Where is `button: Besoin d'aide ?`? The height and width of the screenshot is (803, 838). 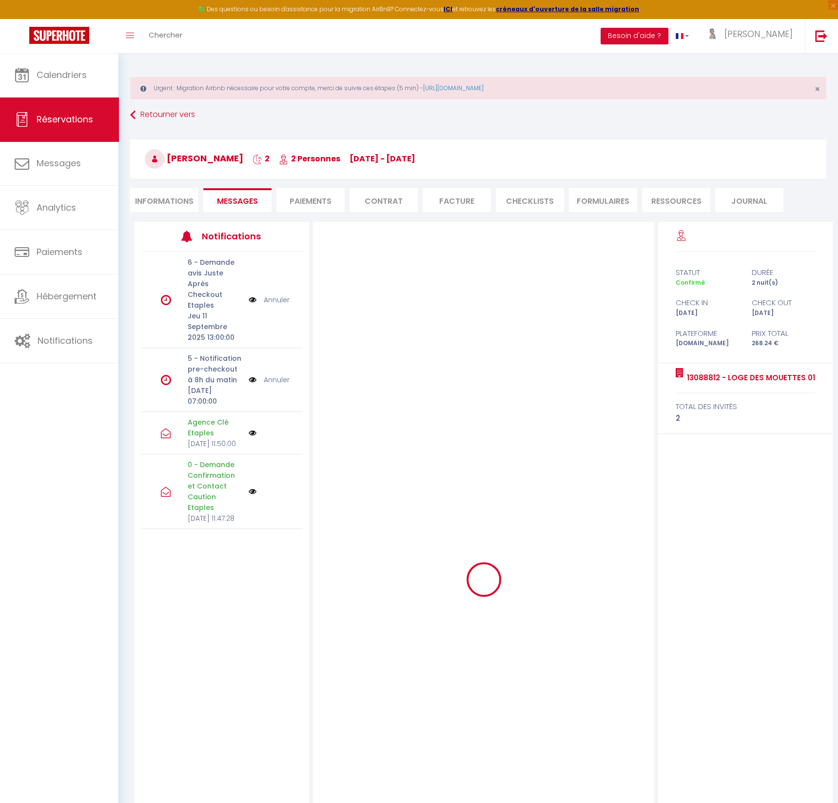
button: Besoin d'aide ? is located at coordinates (634, 36).